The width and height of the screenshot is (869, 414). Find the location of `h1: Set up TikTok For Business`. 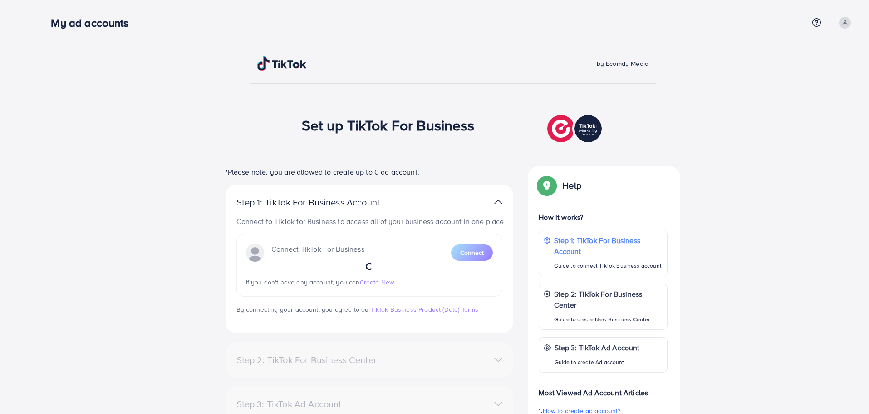

h1: Set up TikTok For Business is located at coordinates (388, 125).